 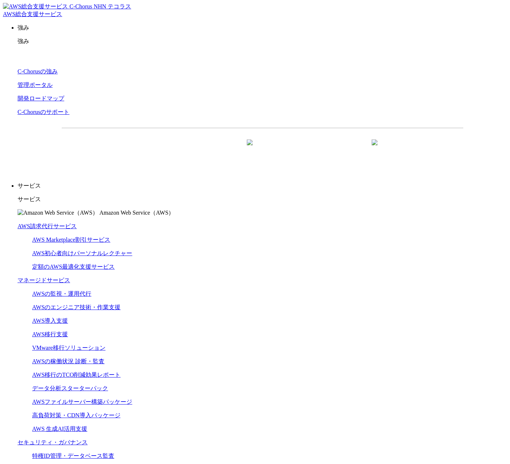 What do you see at coordinates (73, 267) in the screenshot?
I see `a: 定額のAWS最適化支援サービス` at bounding box center [73, 267].